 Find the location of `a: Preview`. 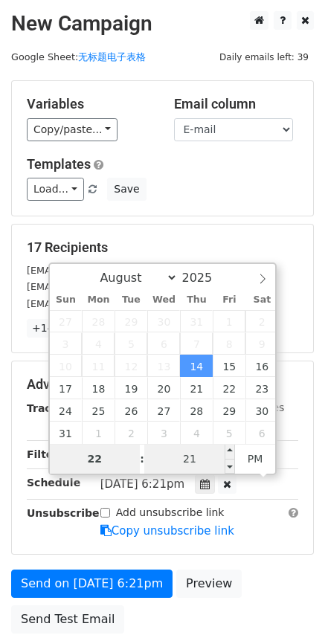

a: Preview is located at coordinates (209, 583).